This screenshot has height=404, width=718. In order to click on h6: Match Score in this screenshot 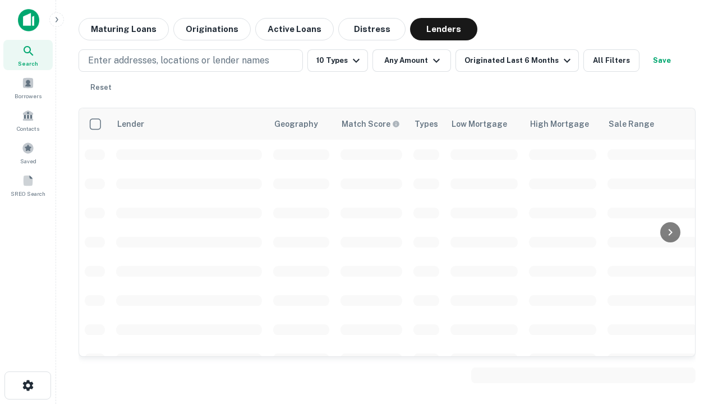, I will do `click(370, 124)`.